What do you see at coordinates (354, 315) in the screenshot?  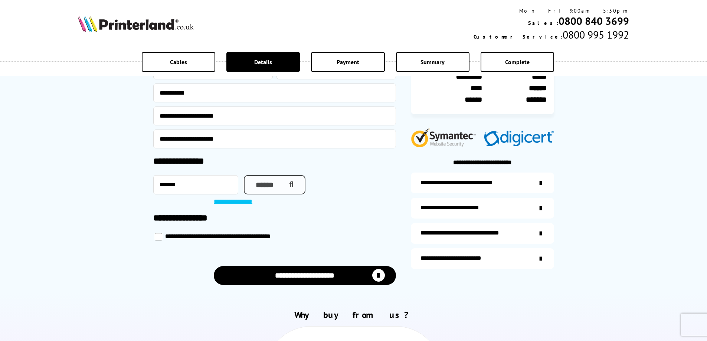 I see `h2: Why buy from us?` at bounding box center [354, 315].